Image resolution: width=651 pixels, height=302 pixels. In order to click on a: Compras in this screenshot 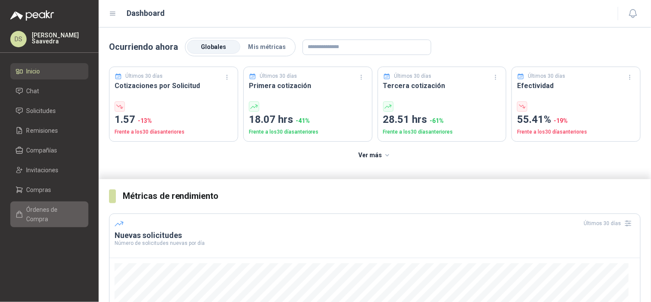, I will do `click(49, 190)`.